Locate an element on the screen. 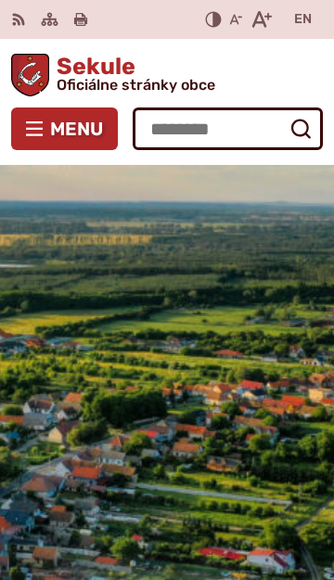 The width and height of the screenshot is (334, 580). span: Menu is located at coordinates (76, 129).